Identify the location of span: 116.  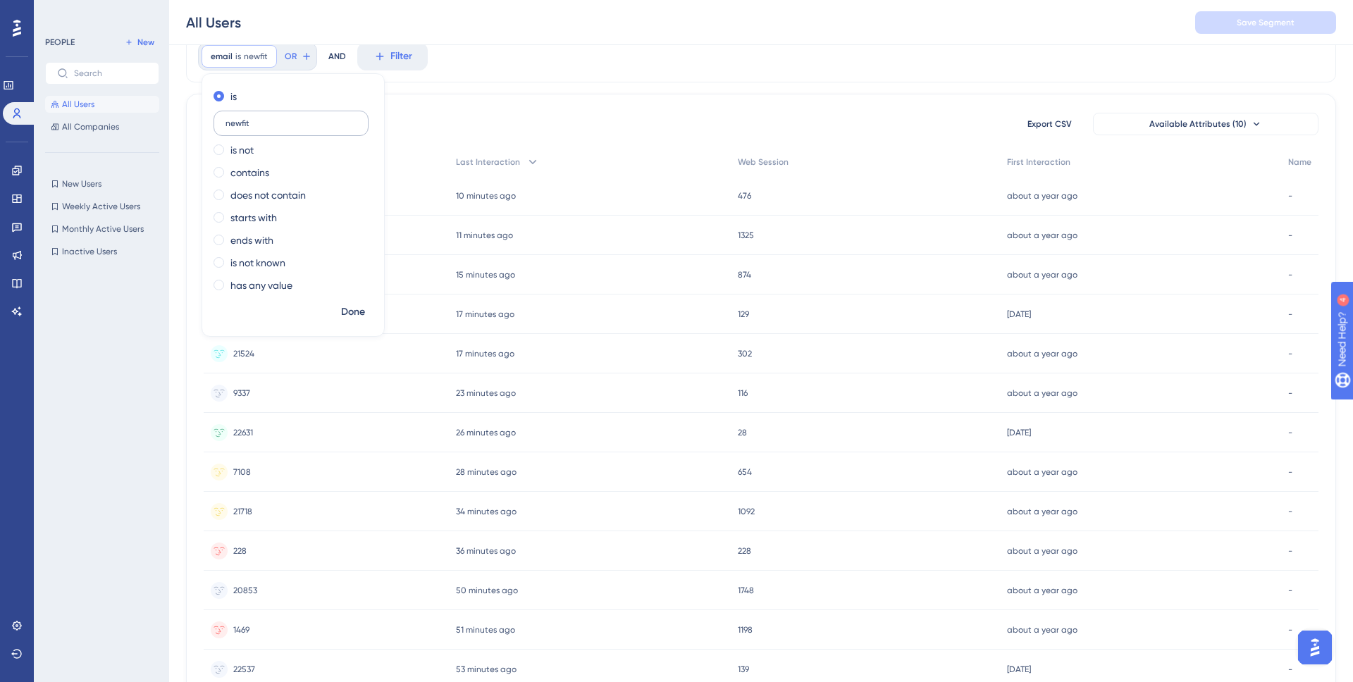
(743, 393).